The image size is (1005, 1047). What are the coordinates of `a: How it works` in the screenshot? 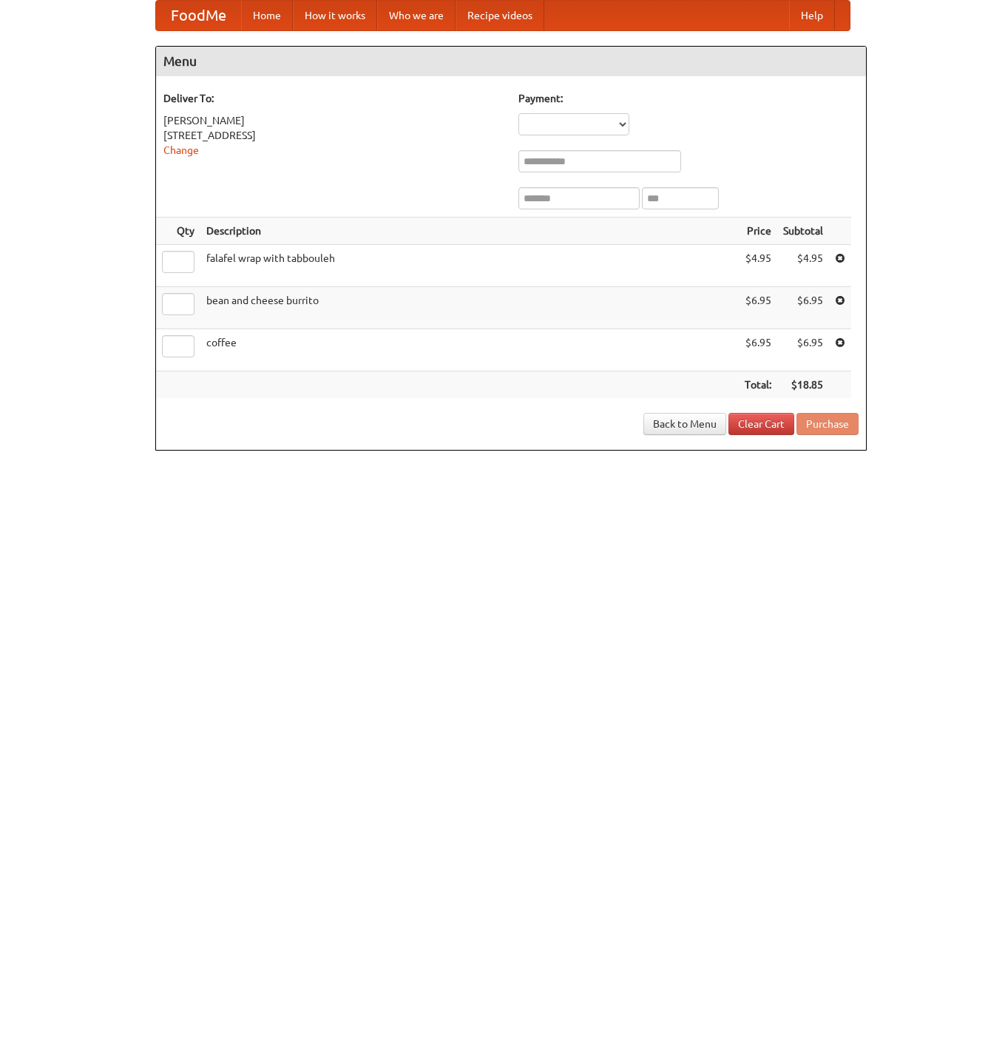 It's located at (335, 16).